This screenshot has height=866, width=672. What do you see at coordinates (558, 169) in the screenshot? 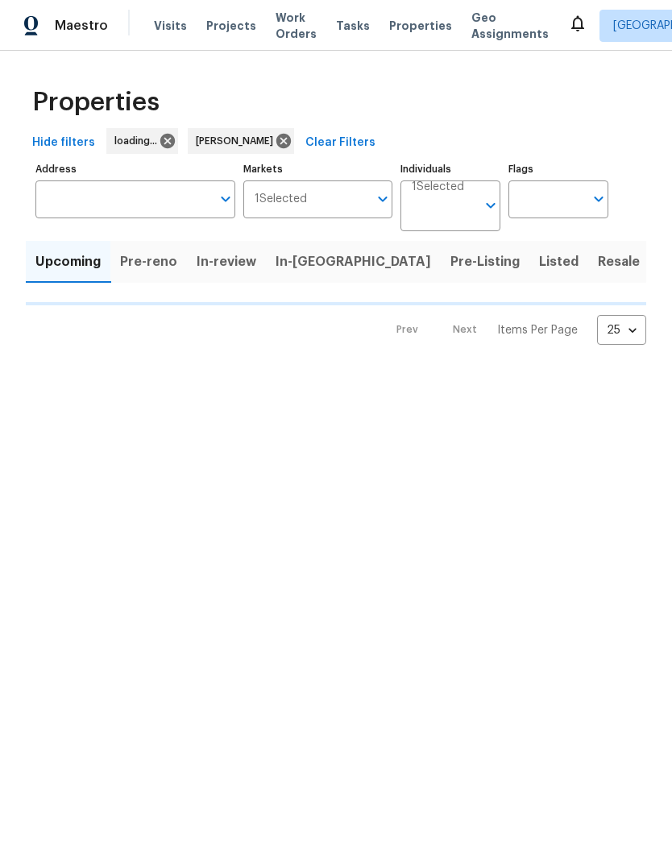
I see `label: Flags` at bounding box center [558, 169].